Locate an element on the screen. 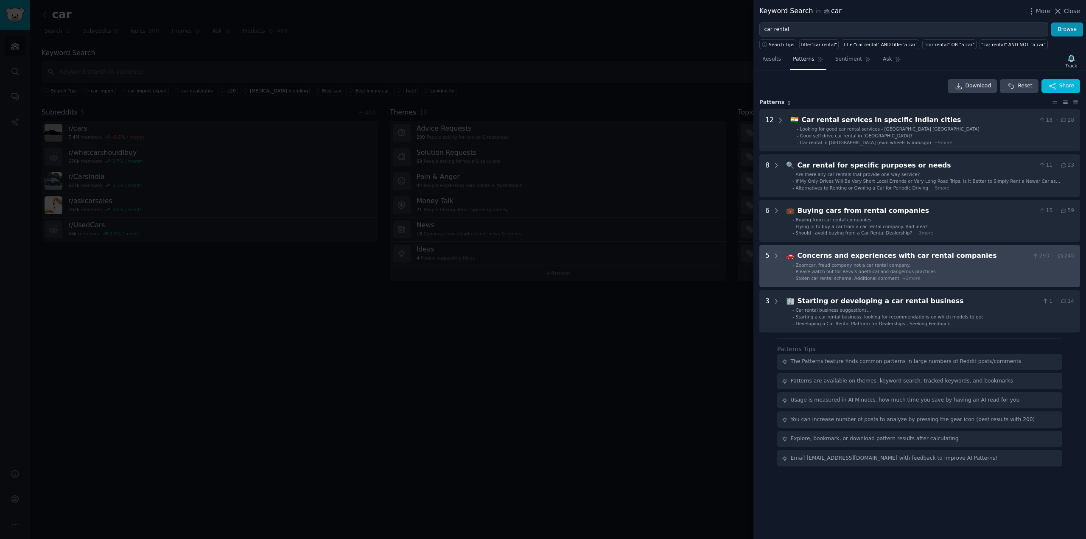 This screenshot has width=1086, height=539. a: title:"car rental" AND title:"a car" is located at coordinates (881, 44).